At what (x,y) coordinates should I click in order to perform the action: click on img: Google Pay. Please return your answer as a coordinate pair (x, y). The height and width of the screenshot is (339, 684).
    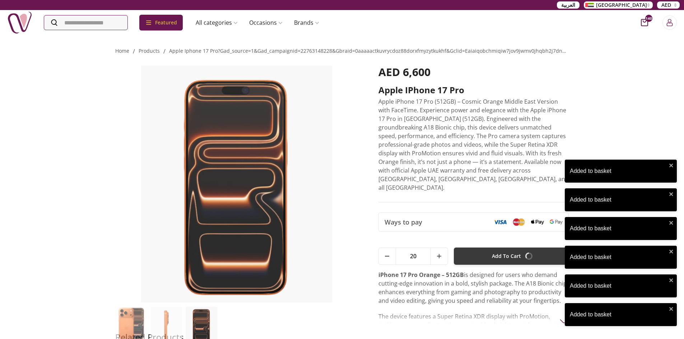
    Looking at the image, I should click on (556, 222).